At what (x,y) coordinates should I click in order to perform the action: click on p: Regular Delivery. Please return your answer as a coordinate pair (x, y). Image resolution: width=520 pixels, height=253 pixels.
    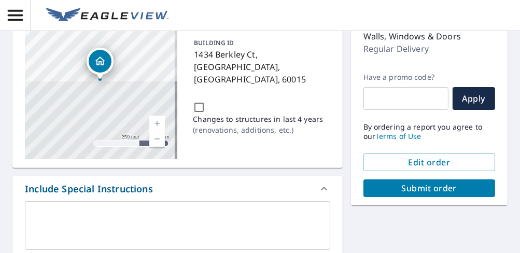
    Looking at the image, I should click on (396, 49).